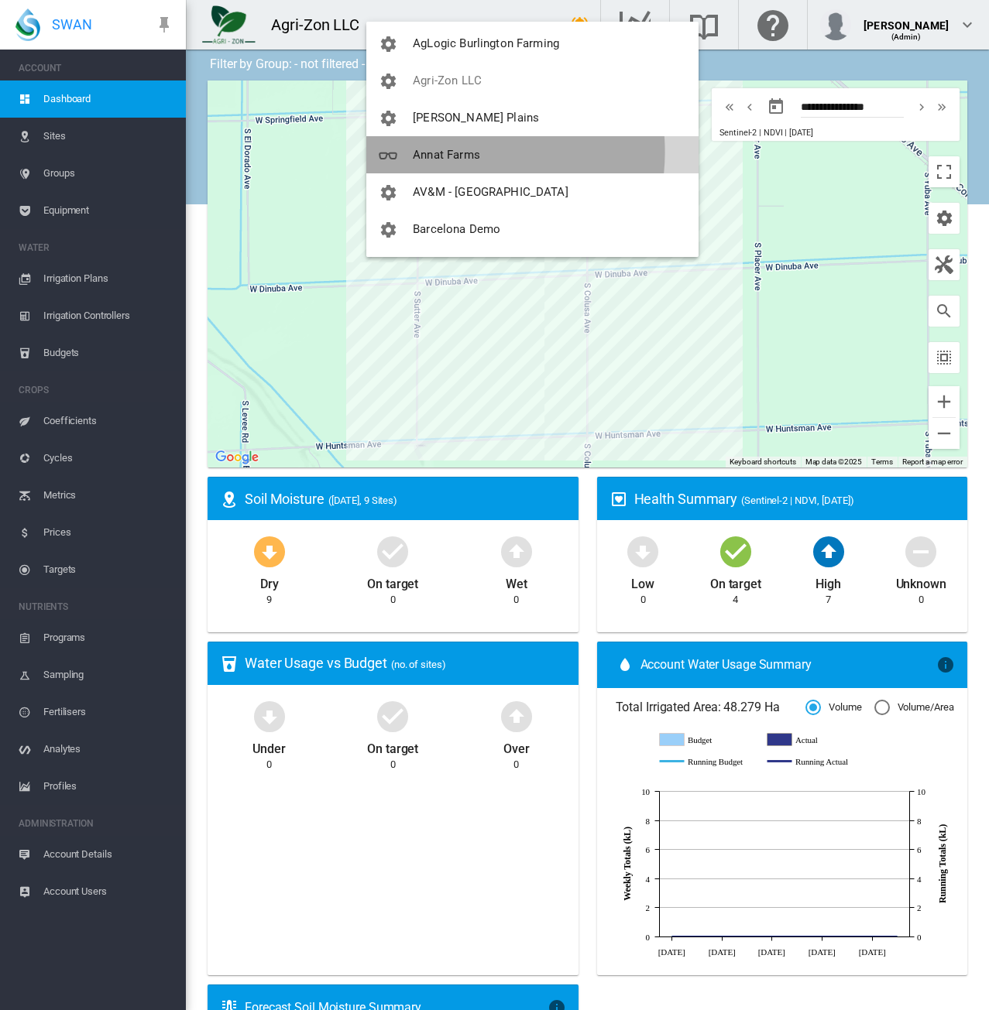 Image resolution: width=989 pixels, height=1010 pixels. What do you see at coordinates (532, 192) in the screenshot?
I see `button: You have 'Admin' permissions to AV&M - Jubilee Park Vineyard` at bounding box center [532, 192].